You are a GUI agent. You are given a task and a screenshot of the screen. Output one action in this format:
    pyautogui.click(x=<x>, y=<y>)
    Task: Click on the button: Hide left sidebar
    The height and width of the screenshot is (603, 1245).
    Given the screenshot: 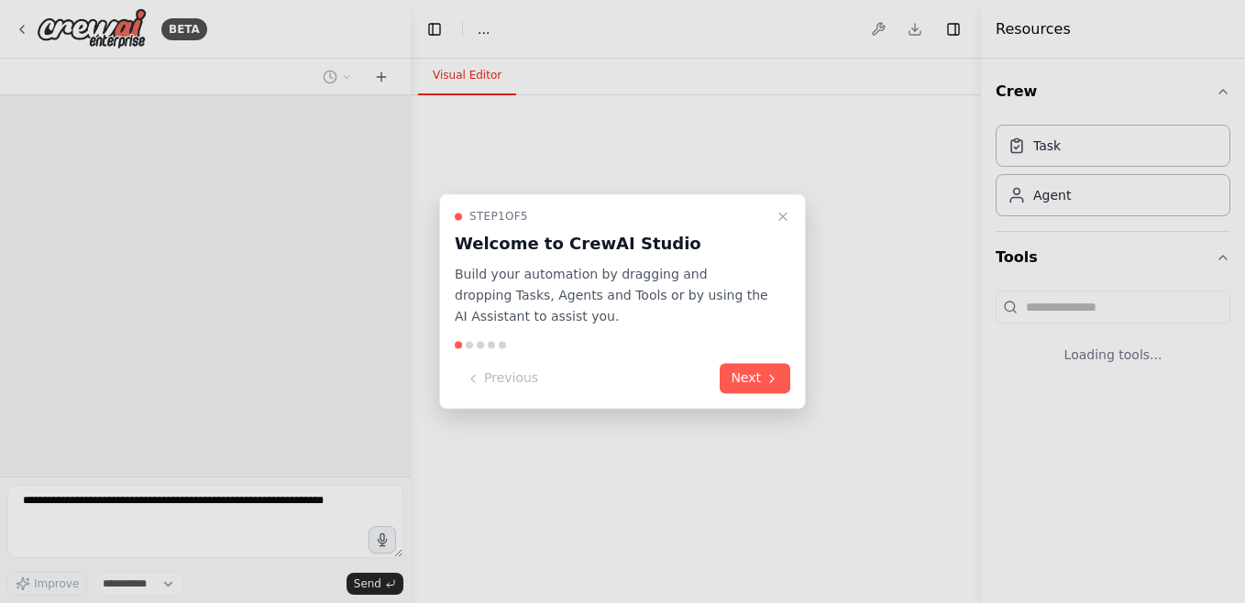 What is the action you would take?
    pyautogui.click(x=434, y=29)
    